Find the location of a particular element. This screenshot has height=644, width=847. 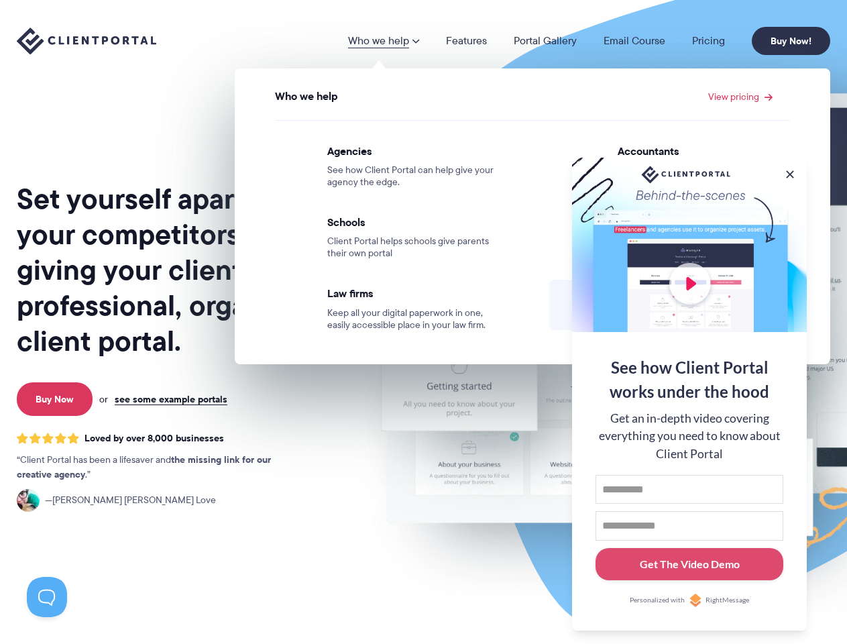

a: Portal Gallery is located at coordinates (545, 41).